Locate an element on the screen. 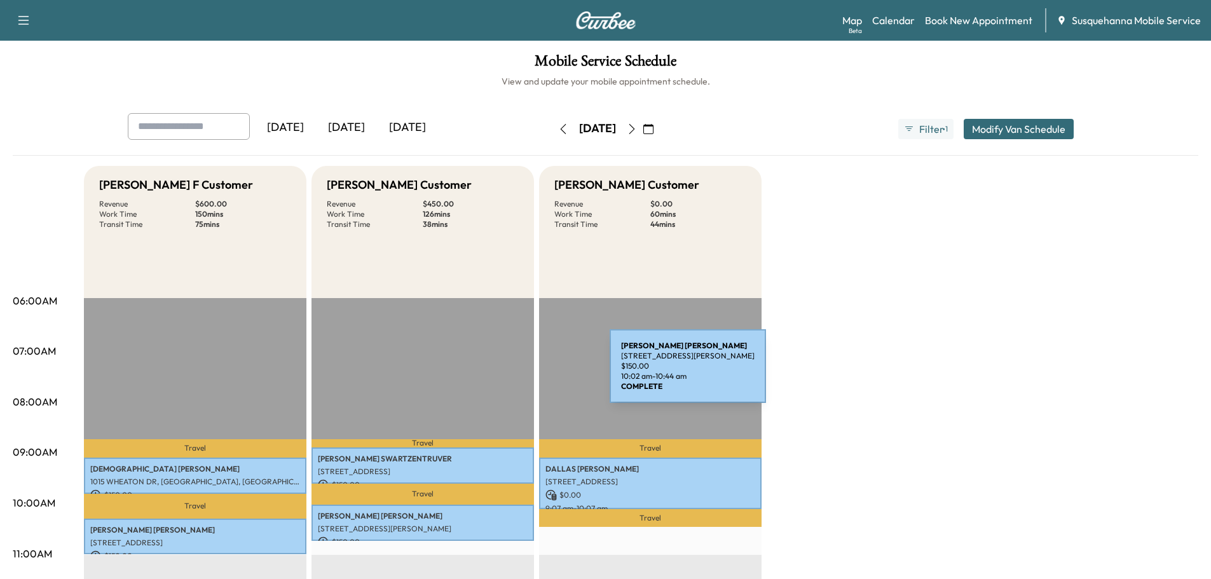 This screenshot has height=579, width=1211. p: 126 mins is located at coordinates (470, 214).